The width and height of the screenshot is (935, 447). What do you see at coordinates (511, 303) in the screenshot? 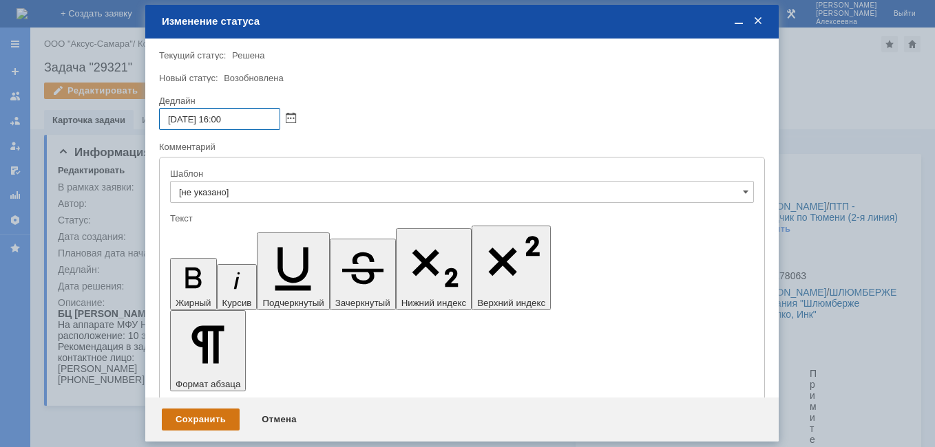
I see `span: Верхний индекс` at bounding box center [511, 303].